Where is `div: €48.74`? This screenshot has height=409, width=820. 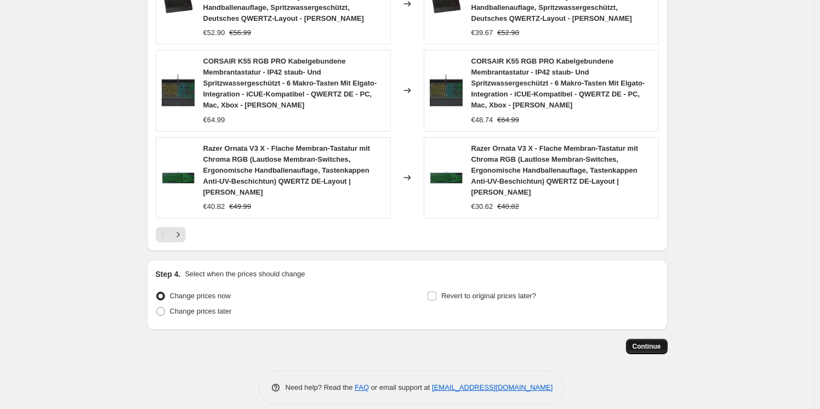
div: €48.74 is located at coordinates (483, 120).